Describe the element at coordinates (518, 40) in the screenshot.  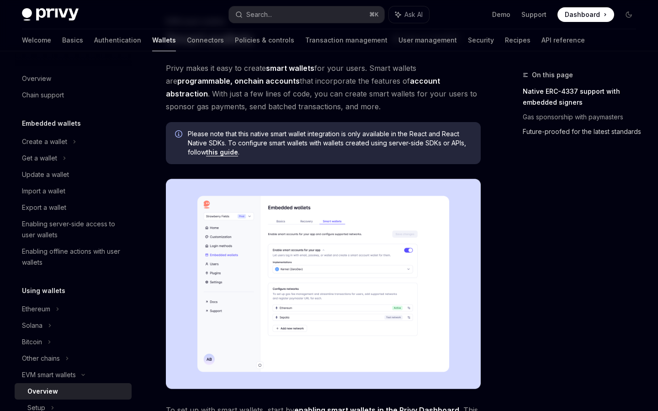
I see `a: Recipes` at that location.